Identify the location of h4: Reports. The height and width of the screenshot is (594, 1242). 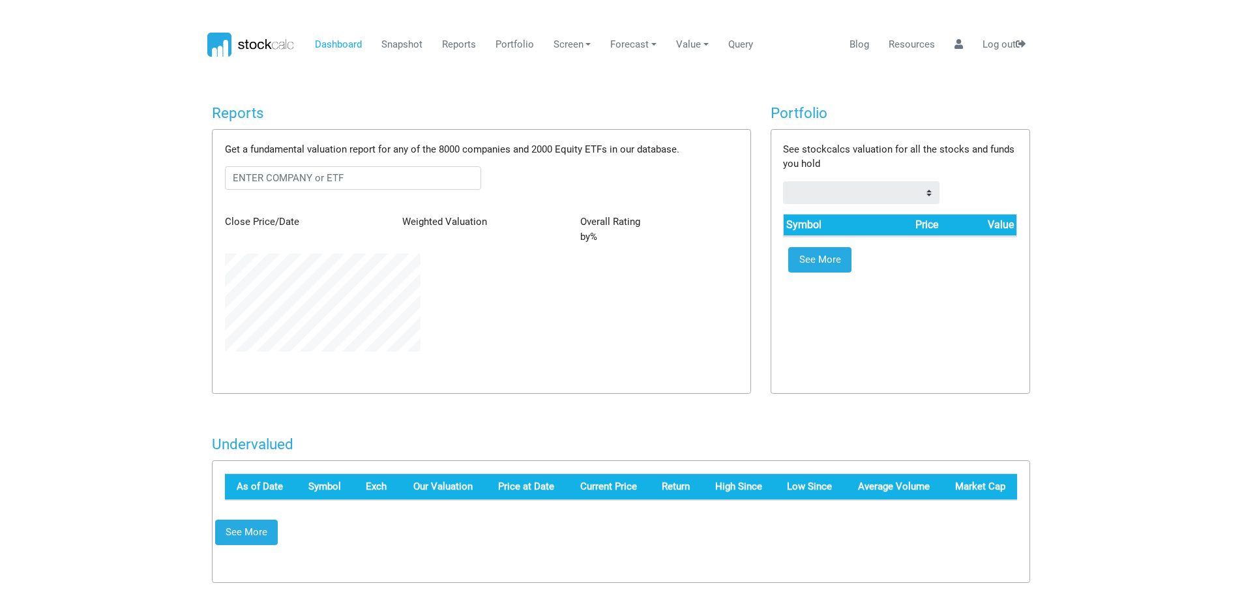
(481, 113).